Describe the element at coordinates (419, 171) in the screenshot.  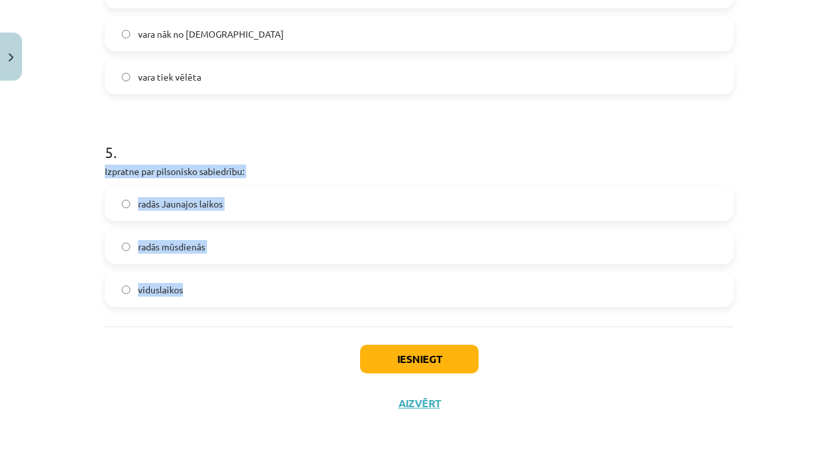
I see `p: Izpratne par pilsonisko sabiedrību:` at that location.